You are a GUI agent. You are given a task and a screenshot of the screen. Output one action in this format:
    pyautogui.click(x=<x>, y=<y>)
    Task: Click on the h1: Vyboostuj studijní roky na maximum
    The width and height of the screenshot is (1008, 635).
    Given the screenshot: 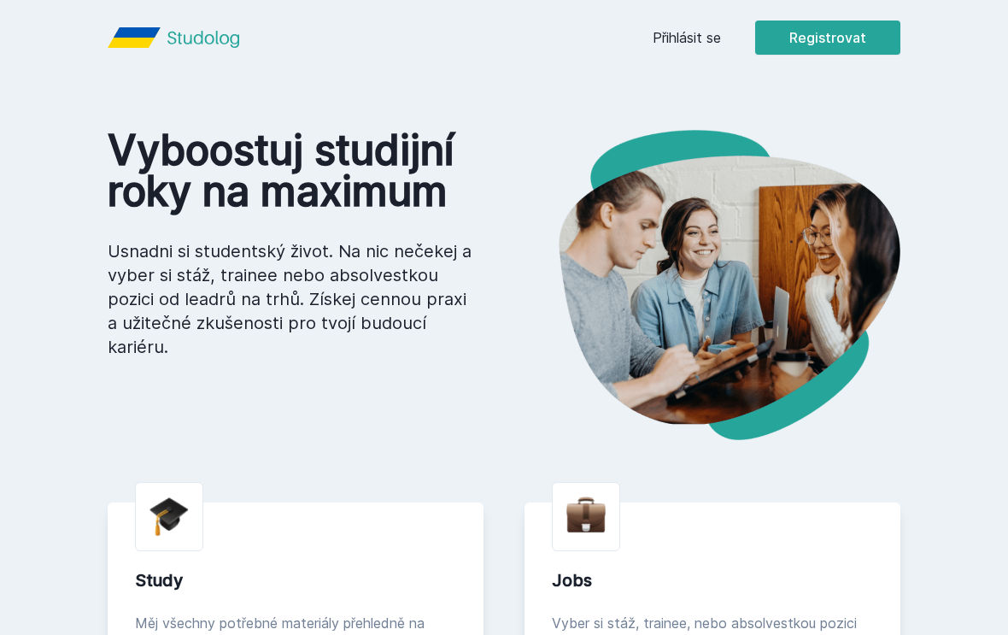 What is the action you would take?
    pyautogui.click(x=292, y=171)
    